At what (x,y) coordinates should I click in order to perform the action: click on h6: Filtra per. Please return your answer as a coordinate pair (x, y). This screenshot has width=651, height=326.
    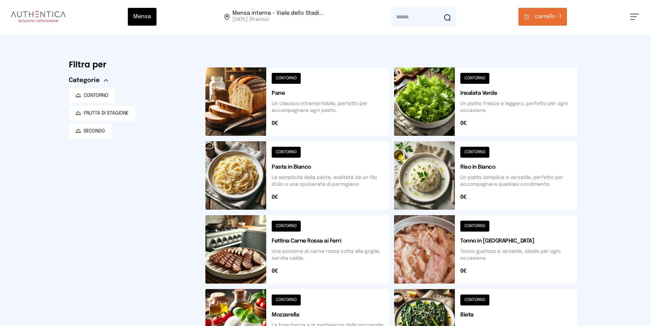
    Looking at the image, I should click on (132, 65).